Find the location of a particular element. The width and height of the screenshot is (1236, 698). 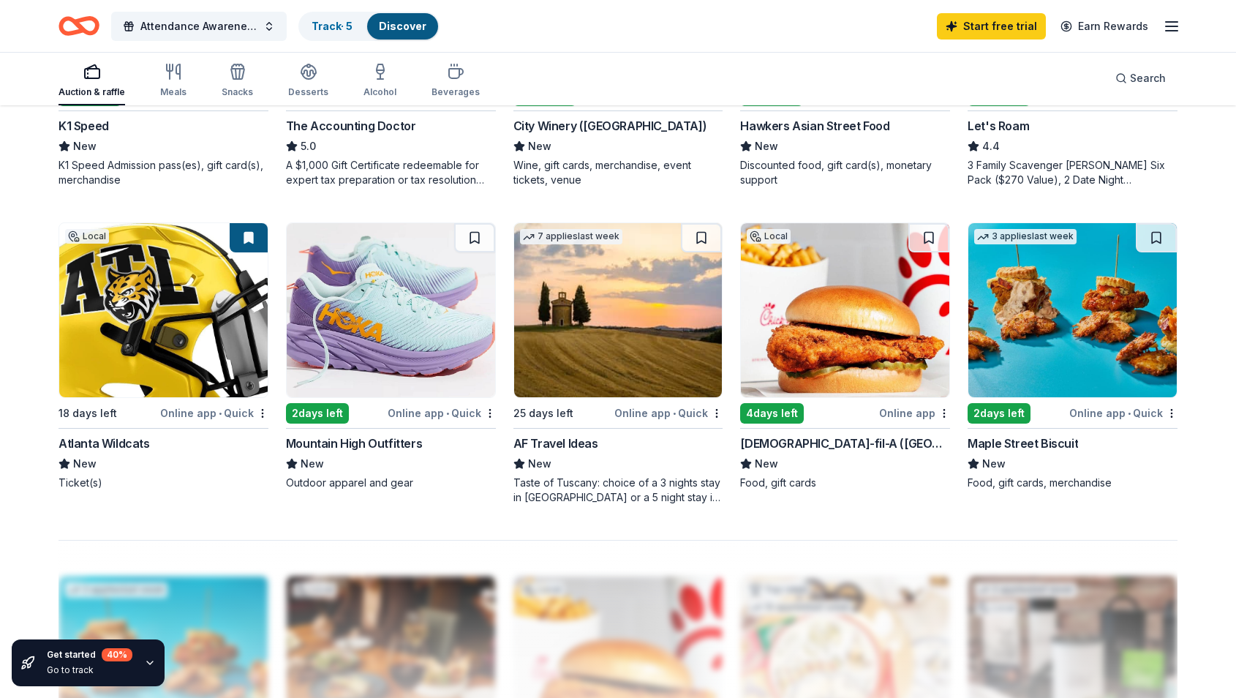

span: 4.4 is located at coordinates (991, 146).